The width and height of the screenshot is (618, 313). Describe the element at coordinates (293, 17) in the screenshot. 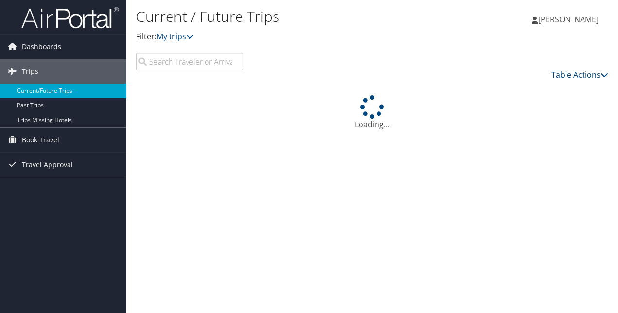

I see `h1: Current / Future Trips` at that location.